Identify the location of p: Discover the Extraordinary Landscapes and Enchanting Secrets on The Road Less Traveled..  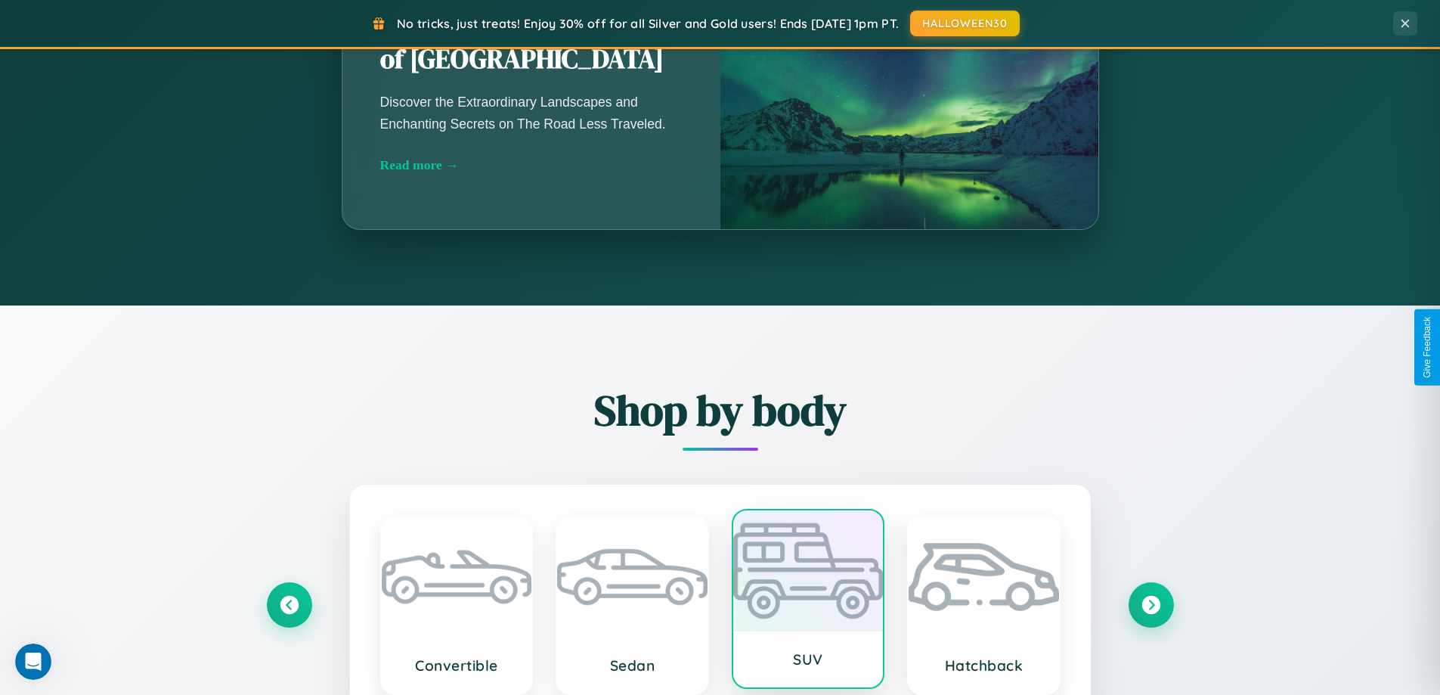
(531, 113).